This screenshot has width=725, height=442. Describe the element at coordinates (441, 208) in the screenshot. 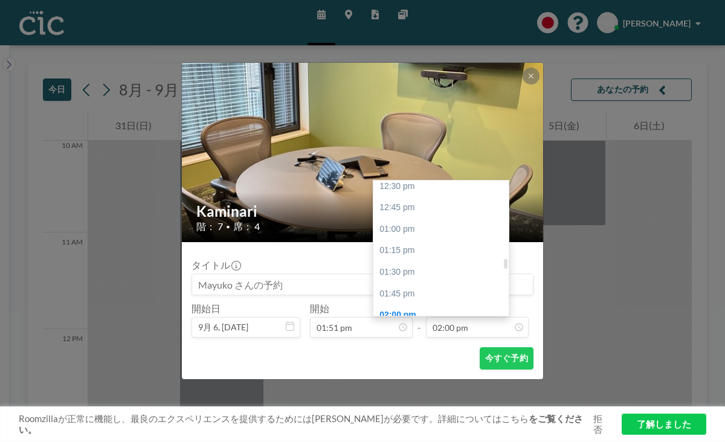

I see `div: 12:45 pm` at that location.